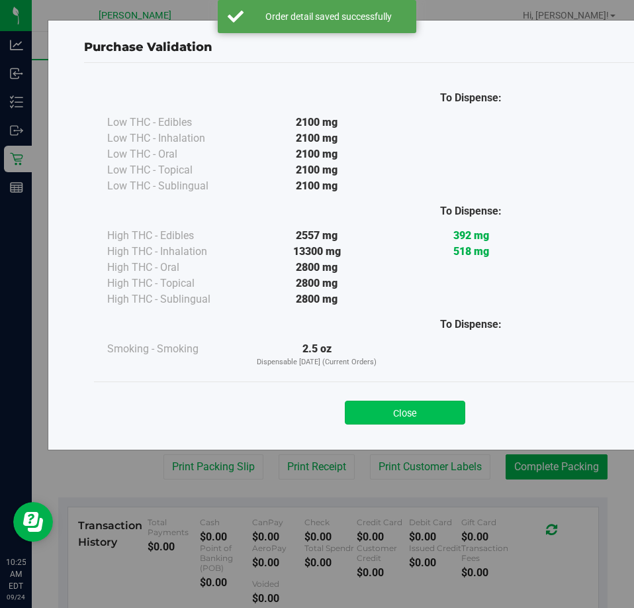 This screenshot has width=634, height=608. I want to click on div: Order detail saved successfully, so click(328, 17).